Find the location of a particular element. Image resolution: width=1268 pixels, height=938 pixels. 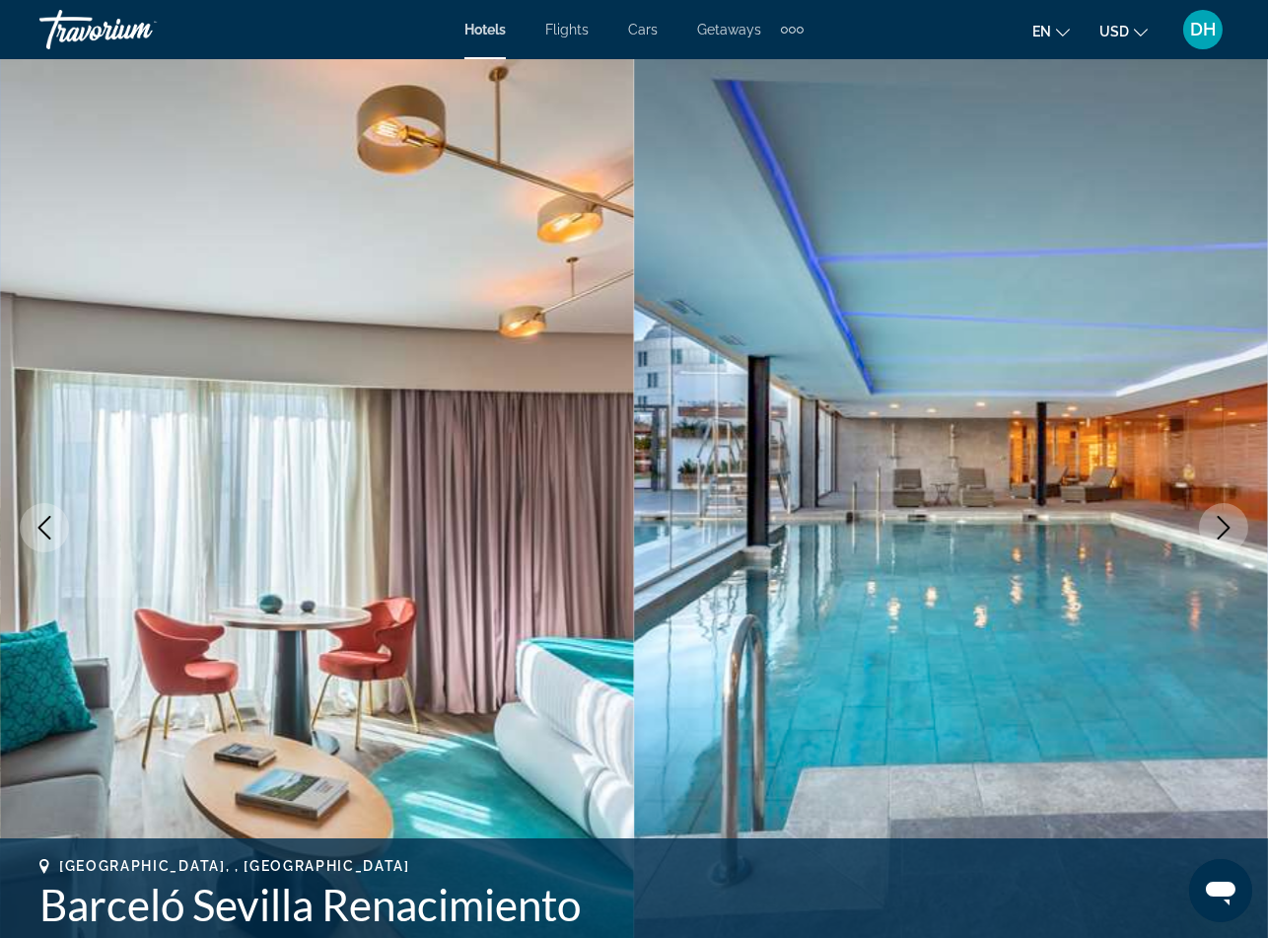

span: Getaways is located at coordinates (729, 30).